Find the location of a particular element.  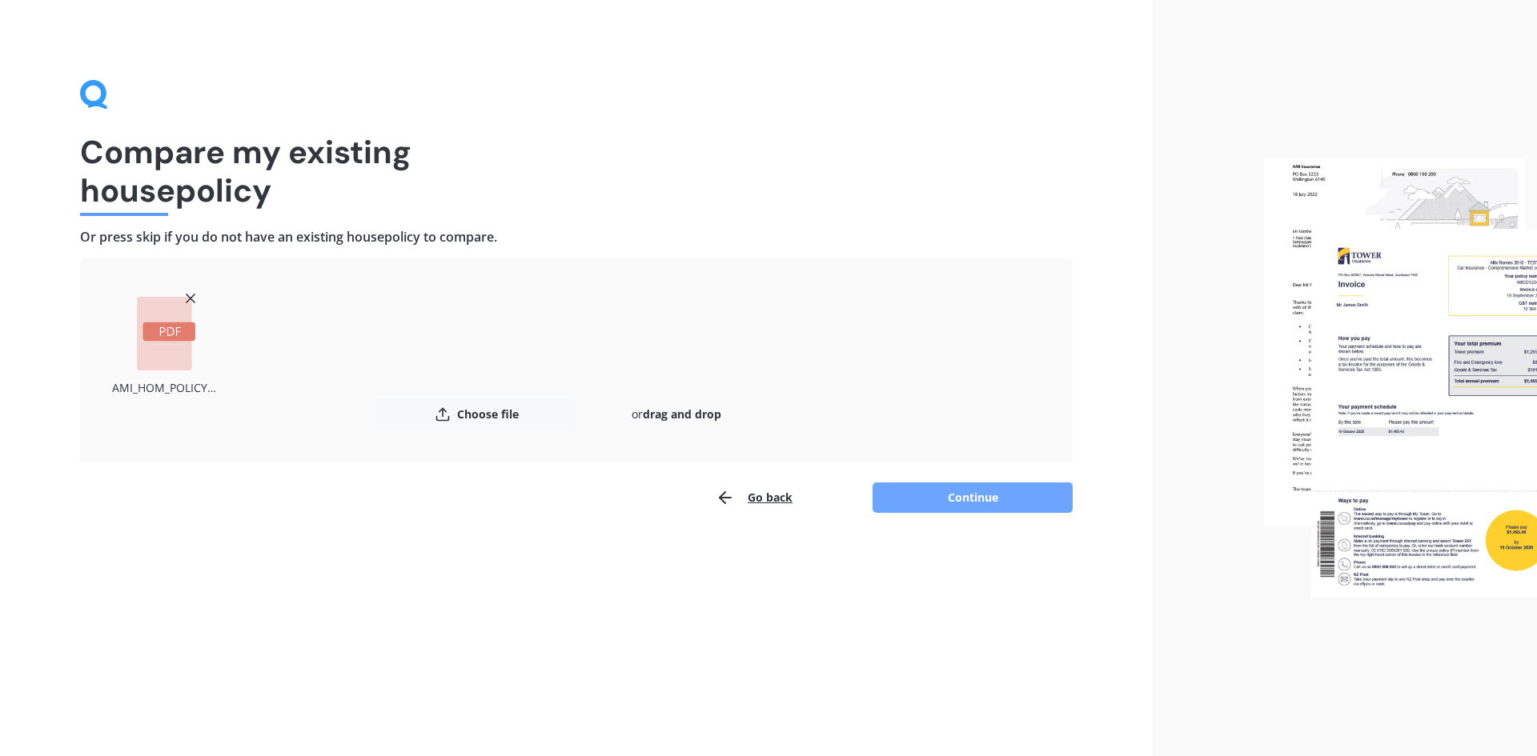

div: or is located at coordinates (676, 415).